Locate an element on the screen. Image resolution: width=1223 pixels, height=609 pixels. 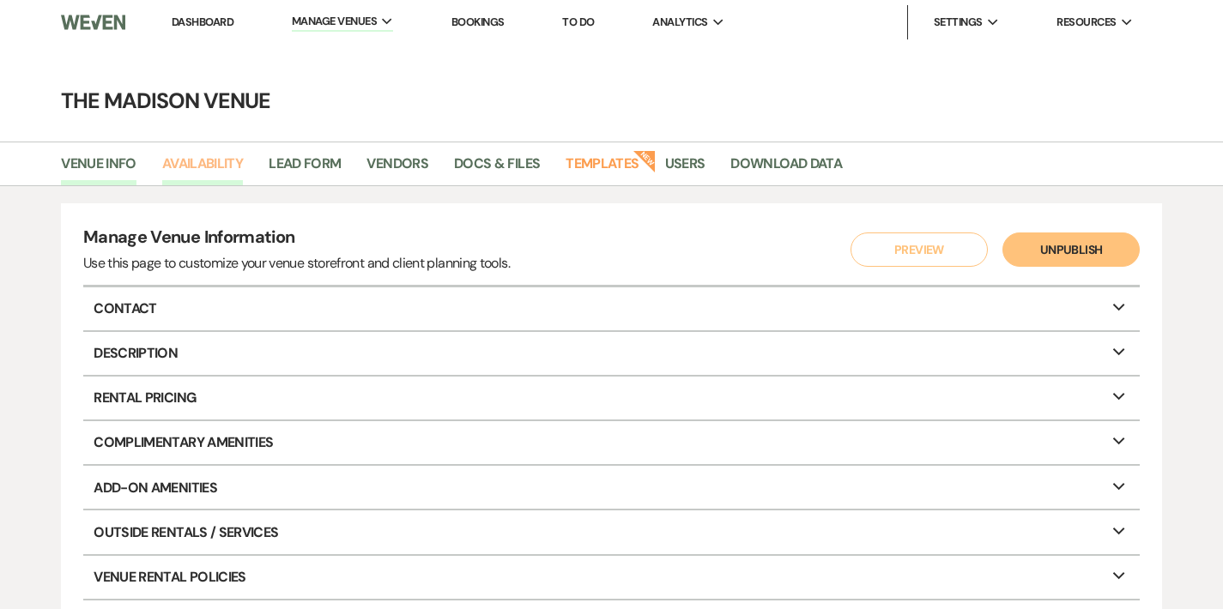
p: Outside Rentals / Services is located at coordinates (611, 532).